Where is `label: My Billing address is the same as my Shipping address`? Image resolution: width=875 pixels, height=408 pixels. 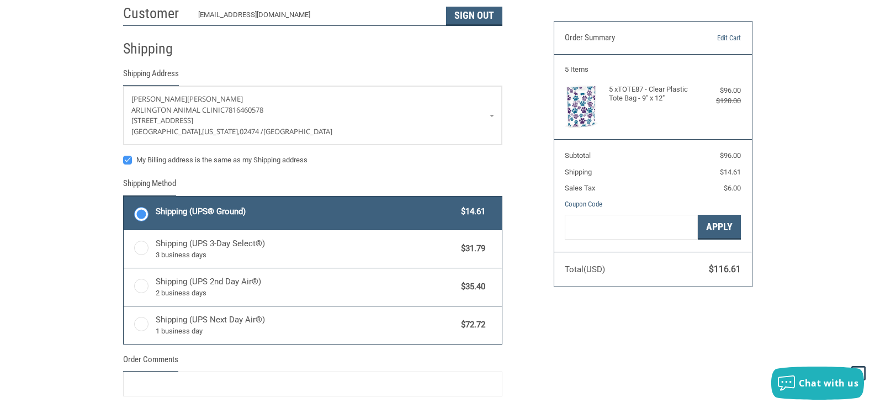 label: My Billing address is the same as my Shipping address is located at coordinates (312, 160).